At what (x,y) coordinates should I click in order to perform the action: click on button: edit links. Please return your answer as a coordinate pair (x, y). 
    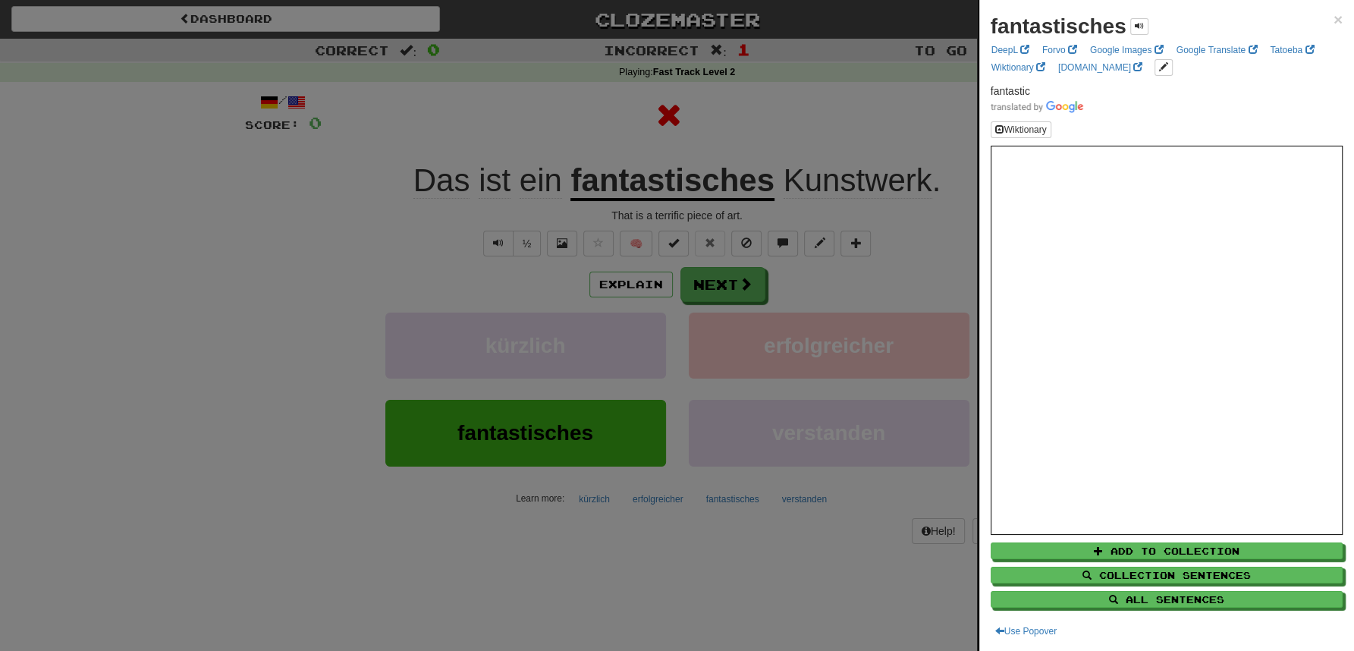
    Looking at the image, I should click on (1164, 68).